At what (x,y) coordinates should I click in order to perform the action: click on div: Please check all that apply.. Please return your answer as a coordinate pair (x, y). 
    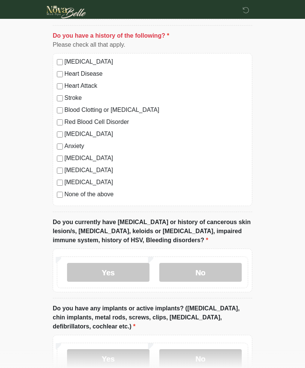
    Looking at the image, I should click on (152, 45).